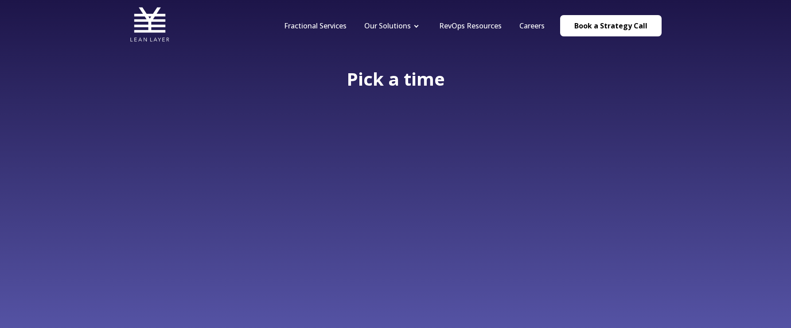 The height and width of the screenshot is (328, 791). I want to click on a: RevOps Resources, so click(470, 26).